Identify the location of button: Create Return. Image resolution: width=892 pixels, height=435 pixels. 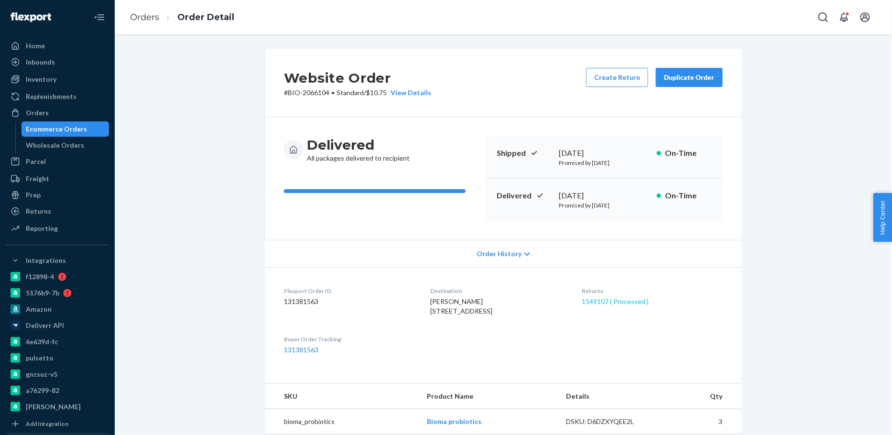
(617, 77).